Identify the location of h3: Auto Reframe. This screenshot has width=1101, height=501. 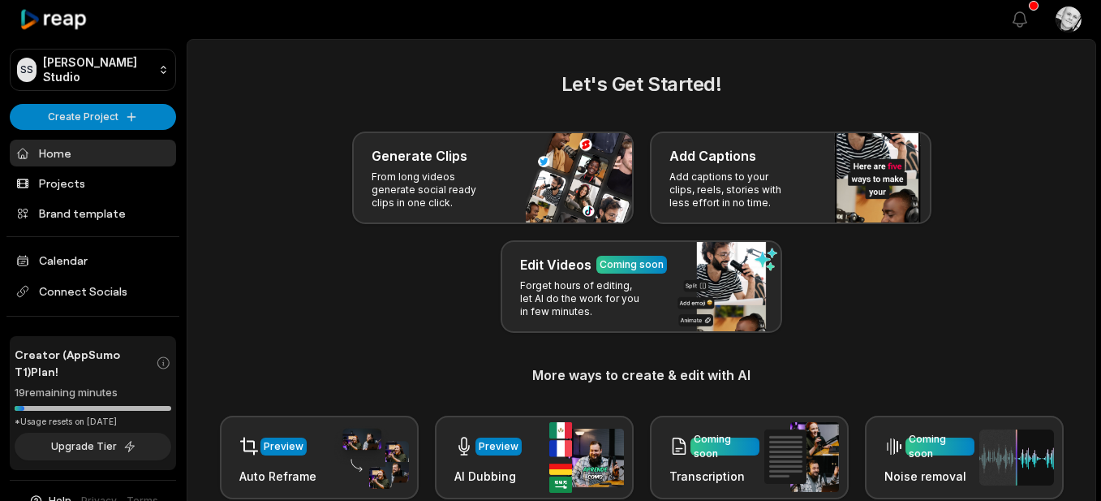
(278, 476).